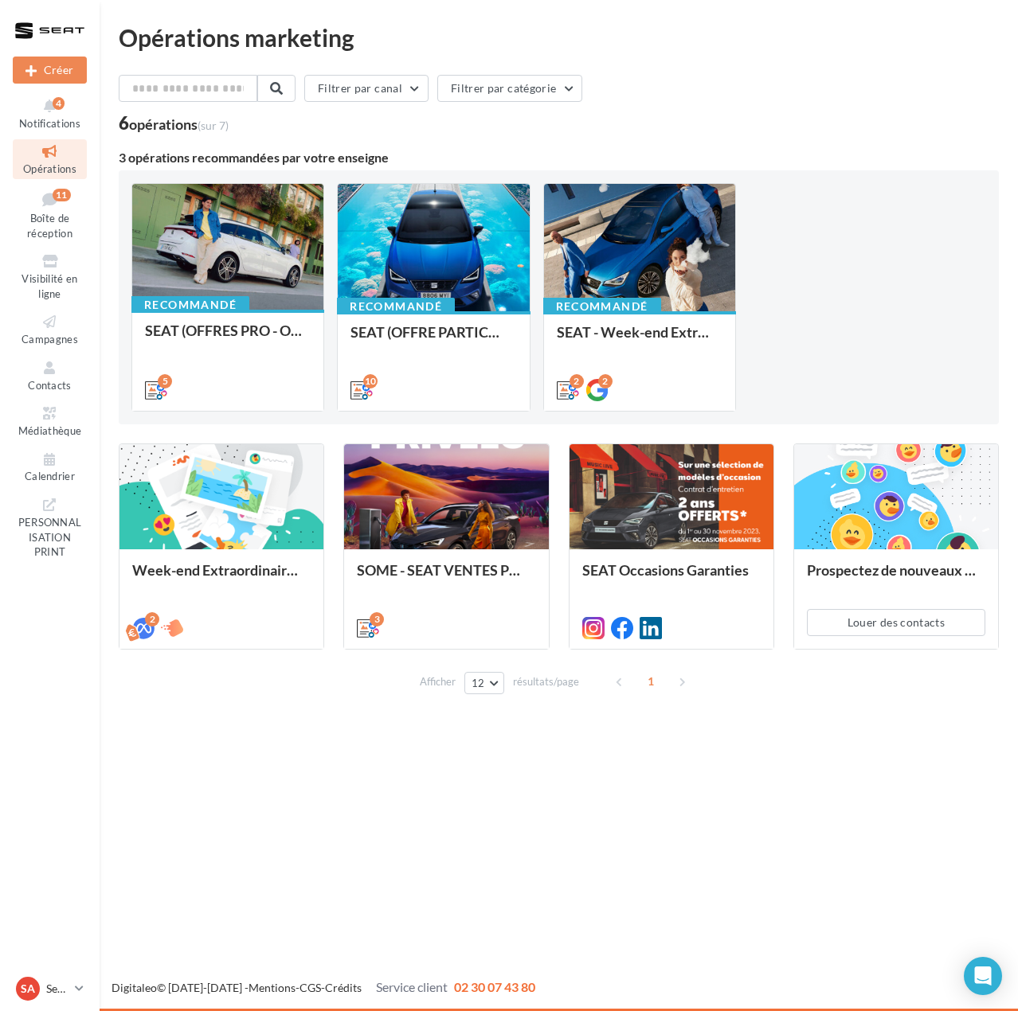  I want to click on a: Boîte de réception11, so click(49, 214).